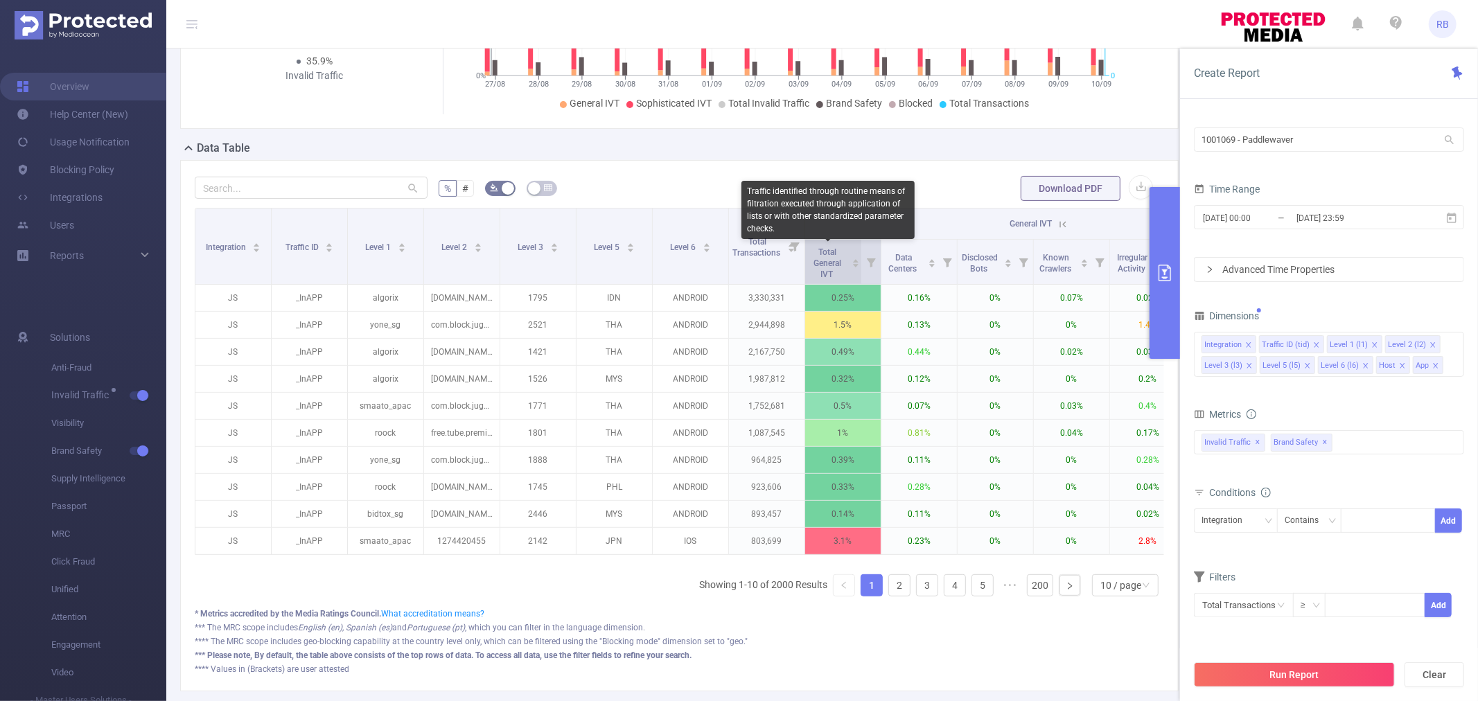 Image resolution: width=1478 pixels, height=701 pixels. I want to click on span: Invalid Traffic, so click(1234, 443).